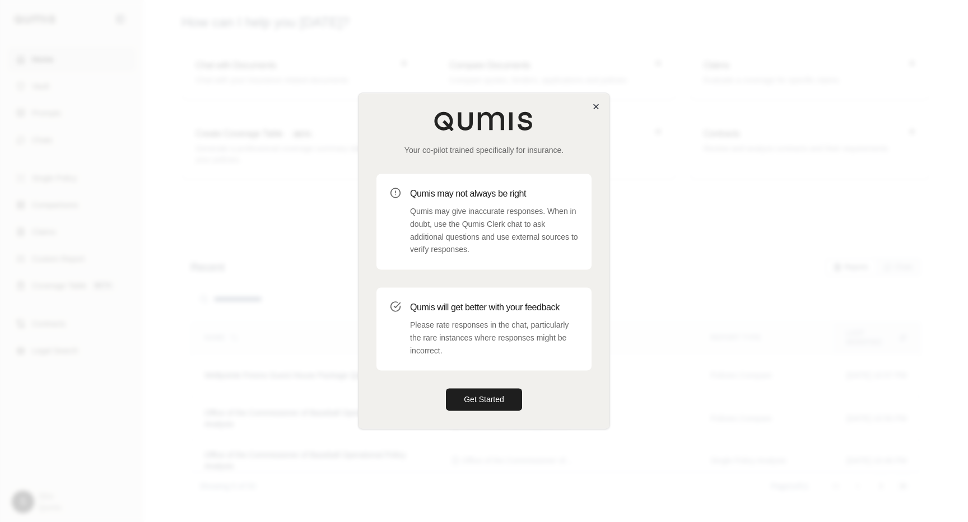 The height and width of the screenshot is (522, 968). I want to click on p: Your co-pilot trained specifically for insurance., so click(484, 150).